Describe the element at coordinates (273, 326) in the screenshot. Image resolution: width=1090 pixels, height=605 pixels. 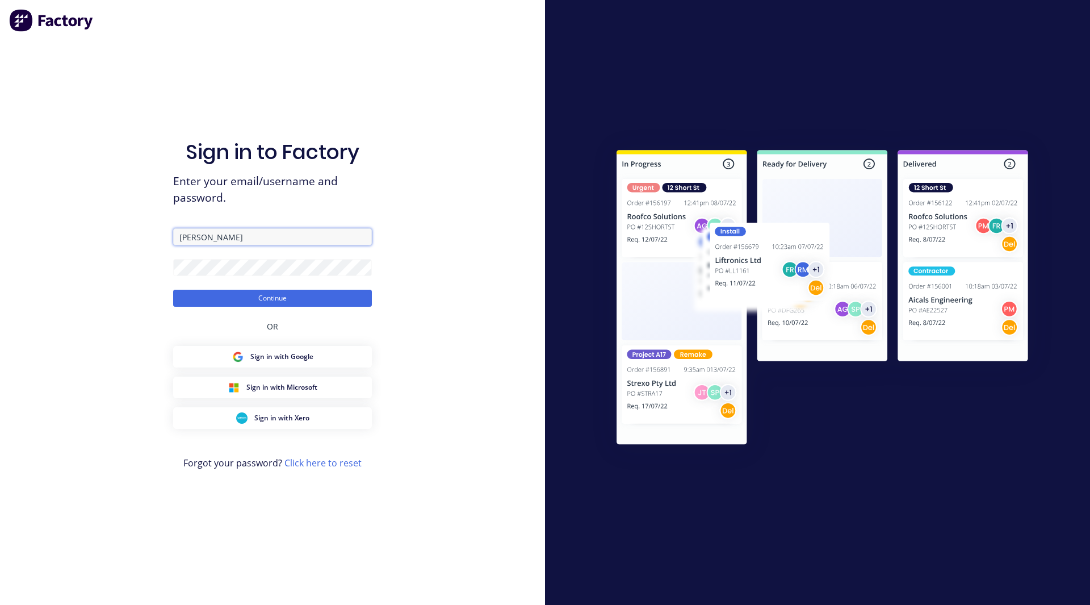
I see `div: OR` at that location.